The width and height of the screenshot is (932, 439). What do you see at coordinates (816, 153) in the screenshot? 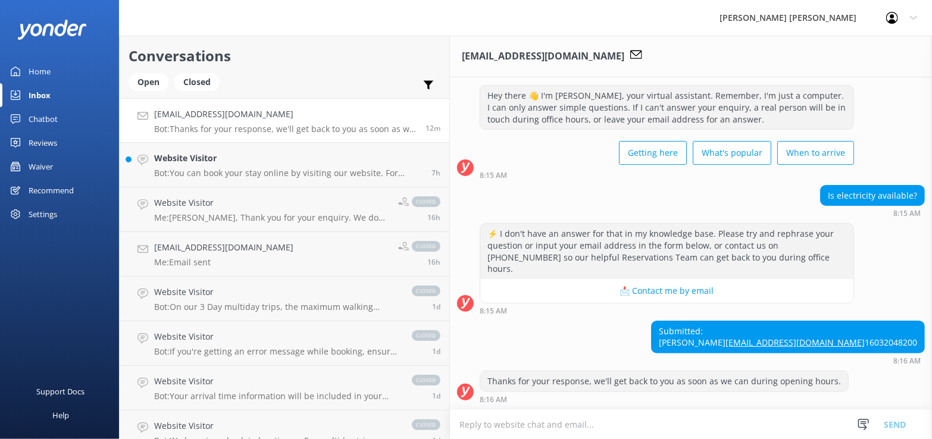
I see `button: When to arrive` at bounding box center [816, 153].